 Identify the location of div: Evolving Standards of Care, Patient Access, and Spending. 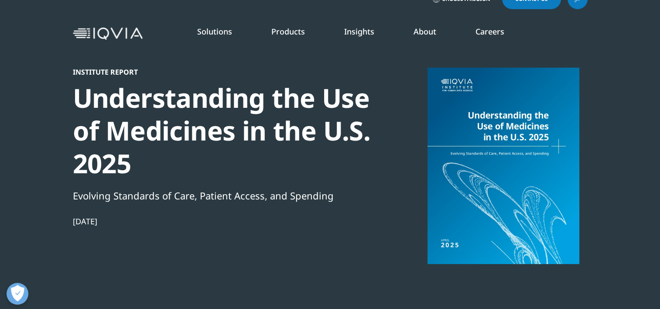
(222, 195).